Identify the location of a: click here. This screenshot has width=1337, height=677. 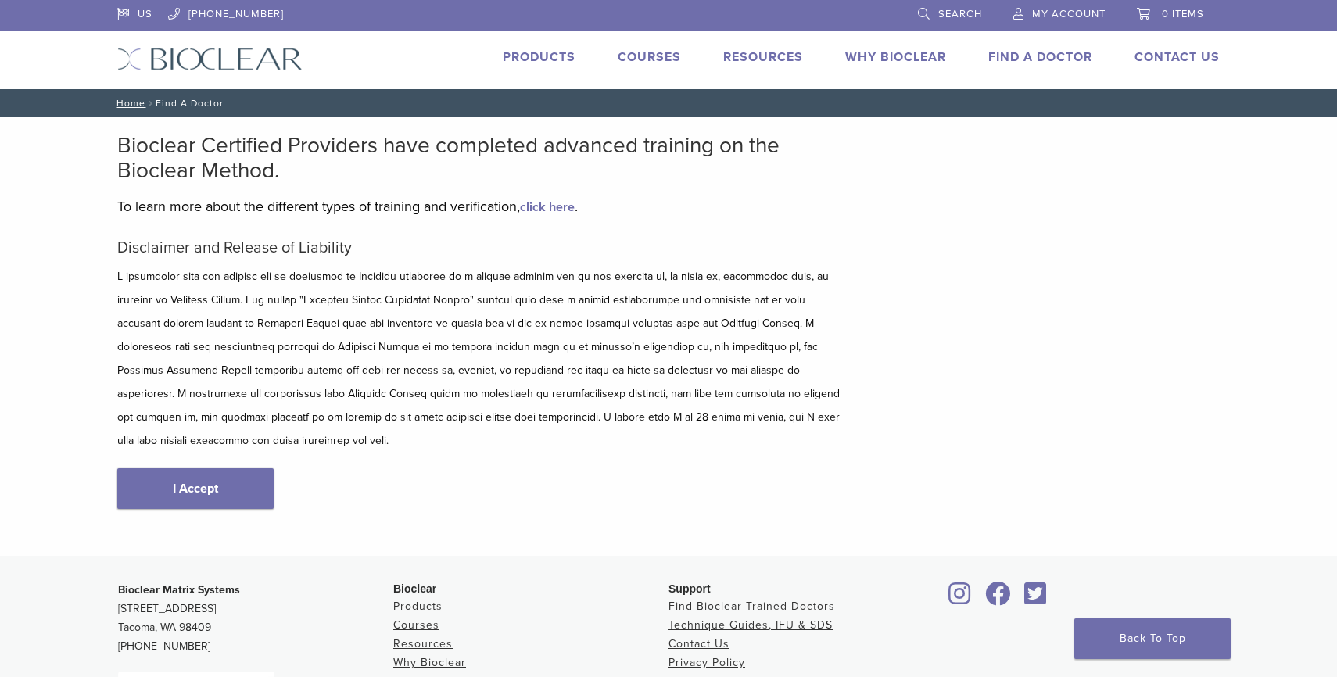
(548, 207).